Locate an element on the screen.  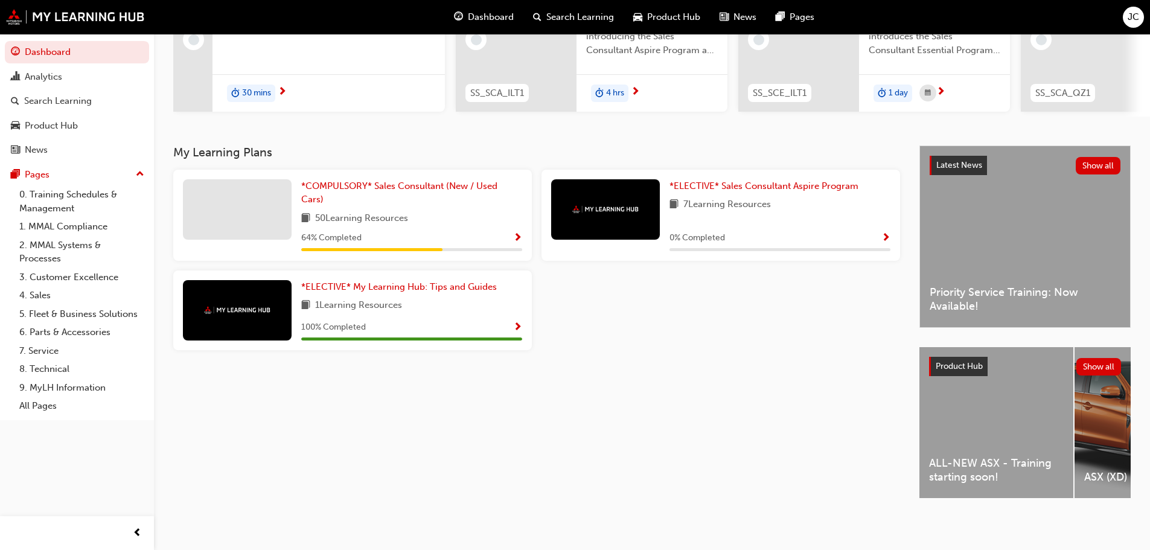
div: News is located at coordinates (36, 150).